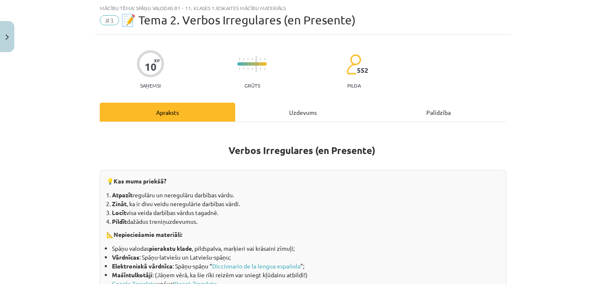 Image resolution: width=606 pixels, height=284 pixels. I want to click on li: regulāru un neregulāru darbības vārdu., so click(306, 195).